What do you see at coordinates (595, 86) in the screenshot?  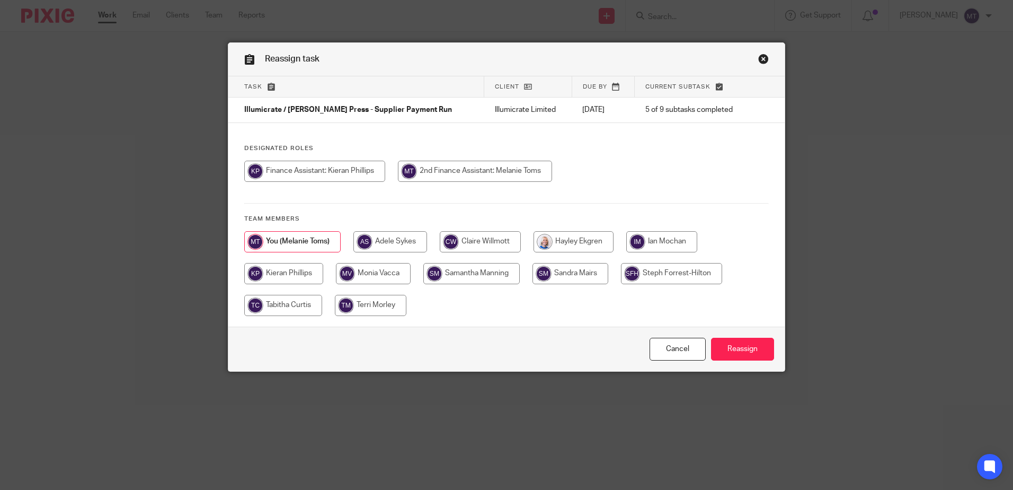 I see `span: Due by` at bounding box center [595, 86].